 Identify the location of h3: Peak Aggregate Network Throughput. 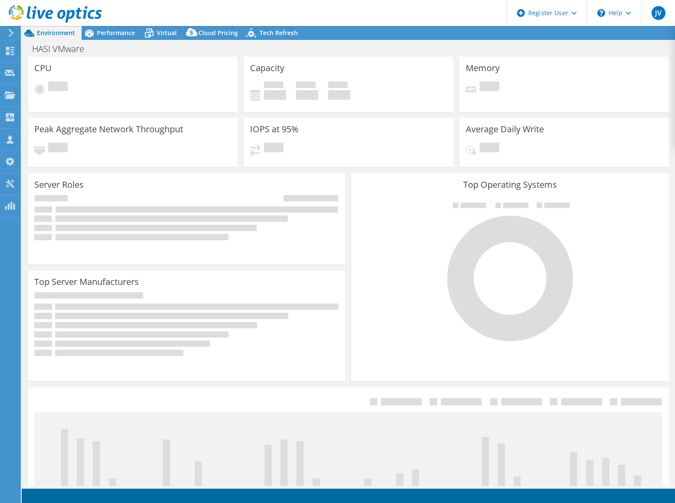
(108, 129).